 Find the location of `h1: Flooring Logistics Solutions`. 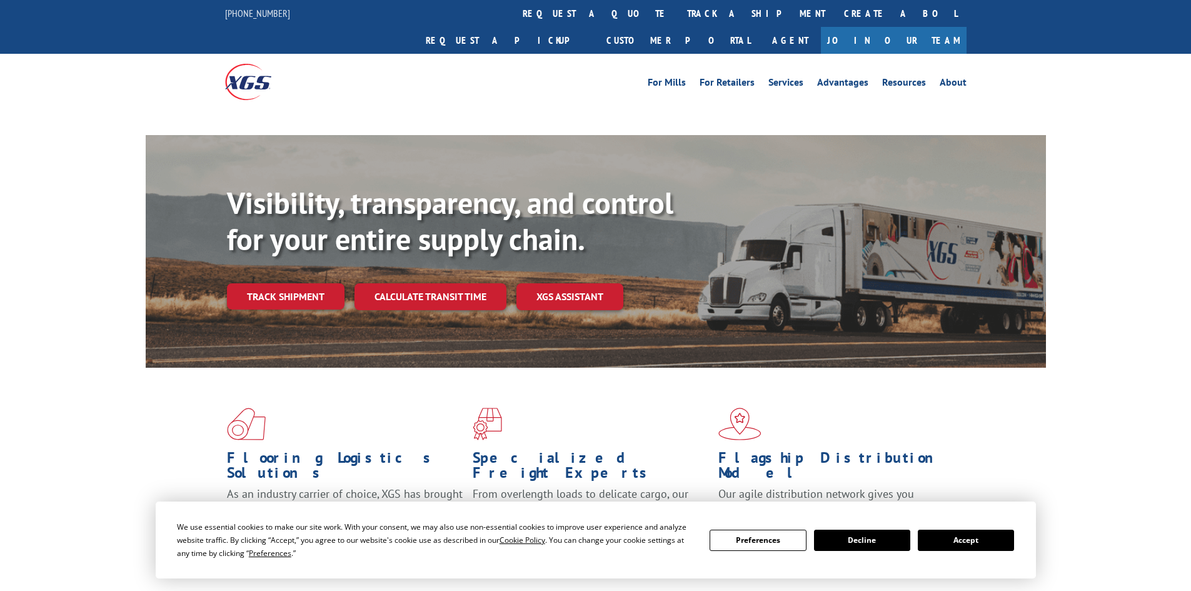

h1: Flooring Logistics Solutions is located at coordinates (345, 468).